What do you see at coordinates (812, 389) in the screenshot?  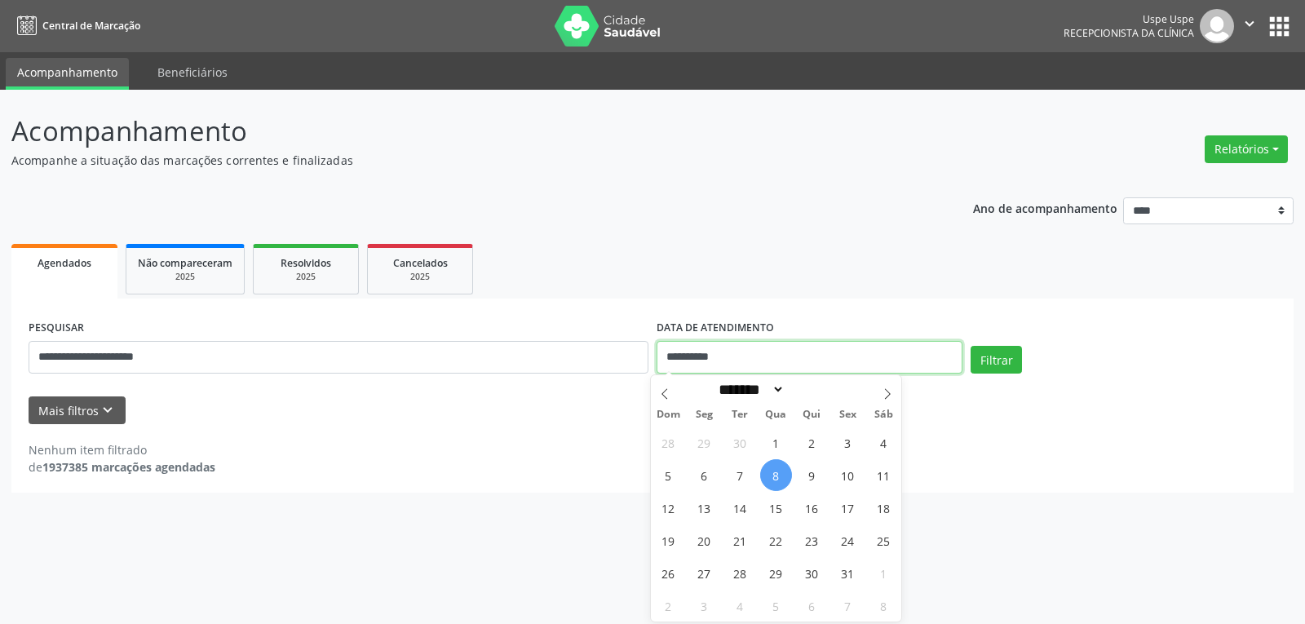 I see `input: Year` at bounding box center [812, 389].